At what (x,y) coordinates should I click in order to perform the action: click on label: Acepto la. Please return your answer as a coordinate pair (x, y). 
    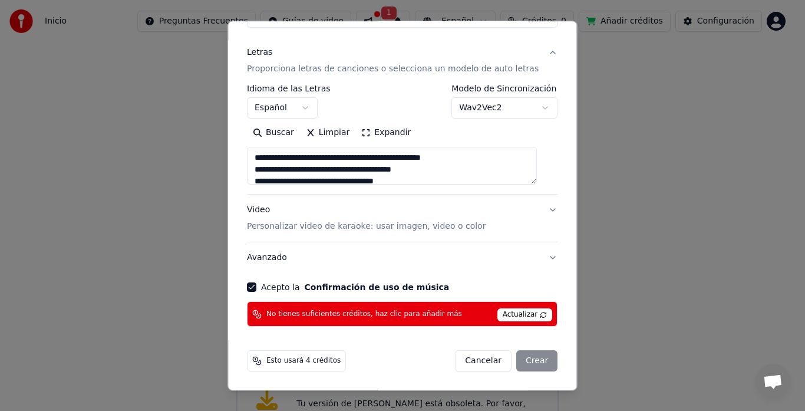
    Looking at the image, I should click on (355, 288).